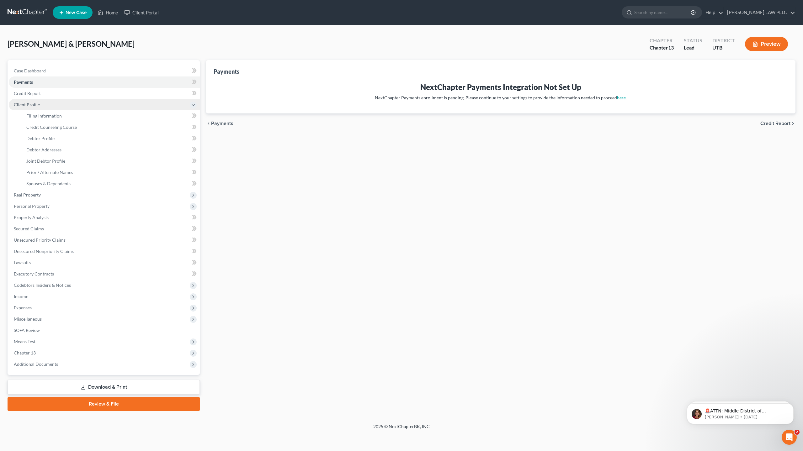 This screenshot has width=803, height=451. What do you see at coordinates (110, 127) in the screenshot?
I see `a: Credit Counseling Course` at bounding box center [110, 127].